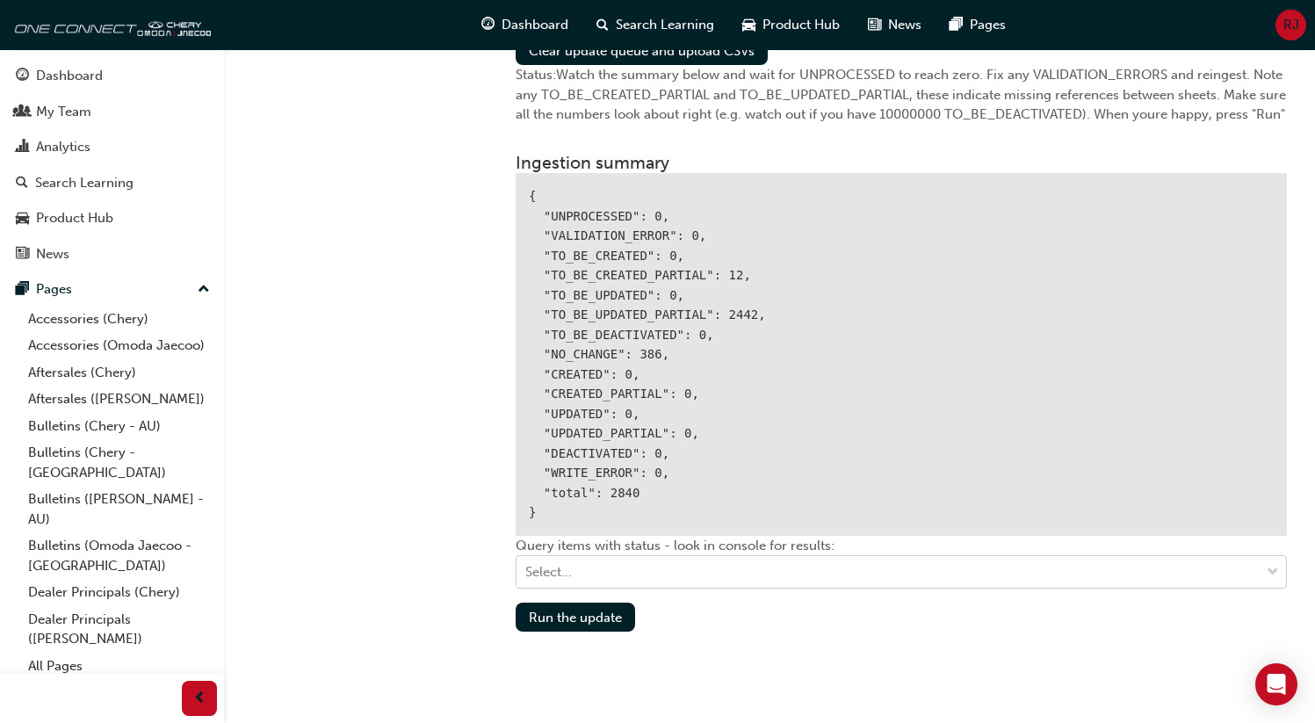 This screenshot has height=723, width=1315. What do you see at coordinates (901, 95) in the screenshot?
I see `div: Status: Watch the summary below and wait for UNPROCESSED to reach zero. Fix any VALIDATION_ERRORS...` at bounding box center [901, 95].